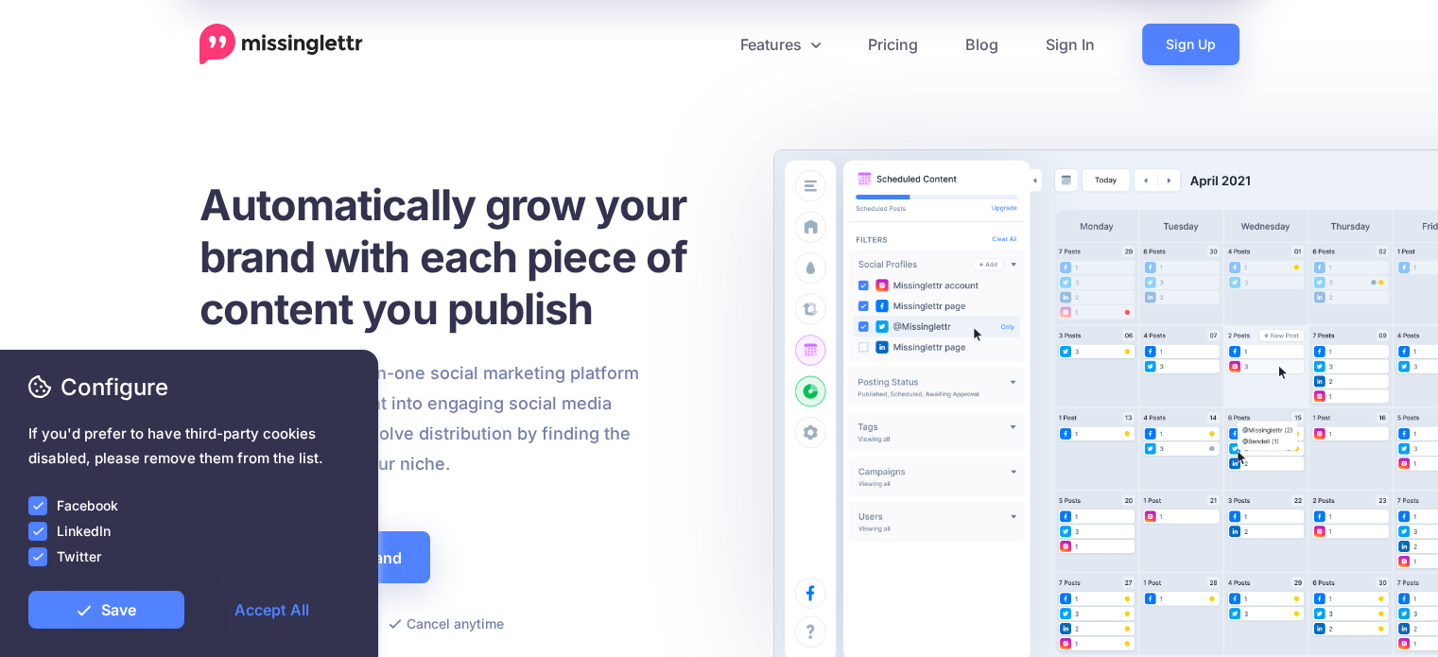 This screenshot has height=657, width=1438. I want to click on a: Home, so click(281, 44).